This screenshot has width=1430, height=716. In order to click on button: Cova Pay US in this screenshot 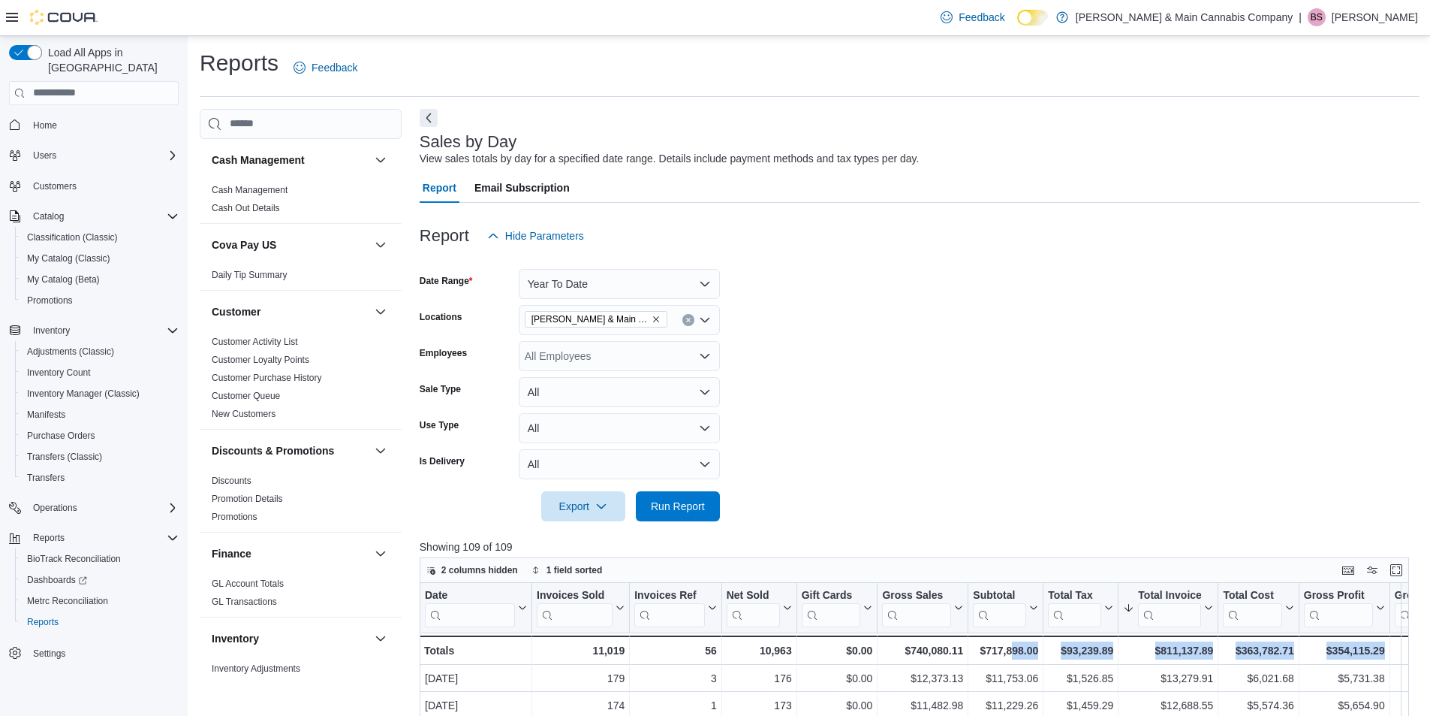, I will do `click(290, 245)`.